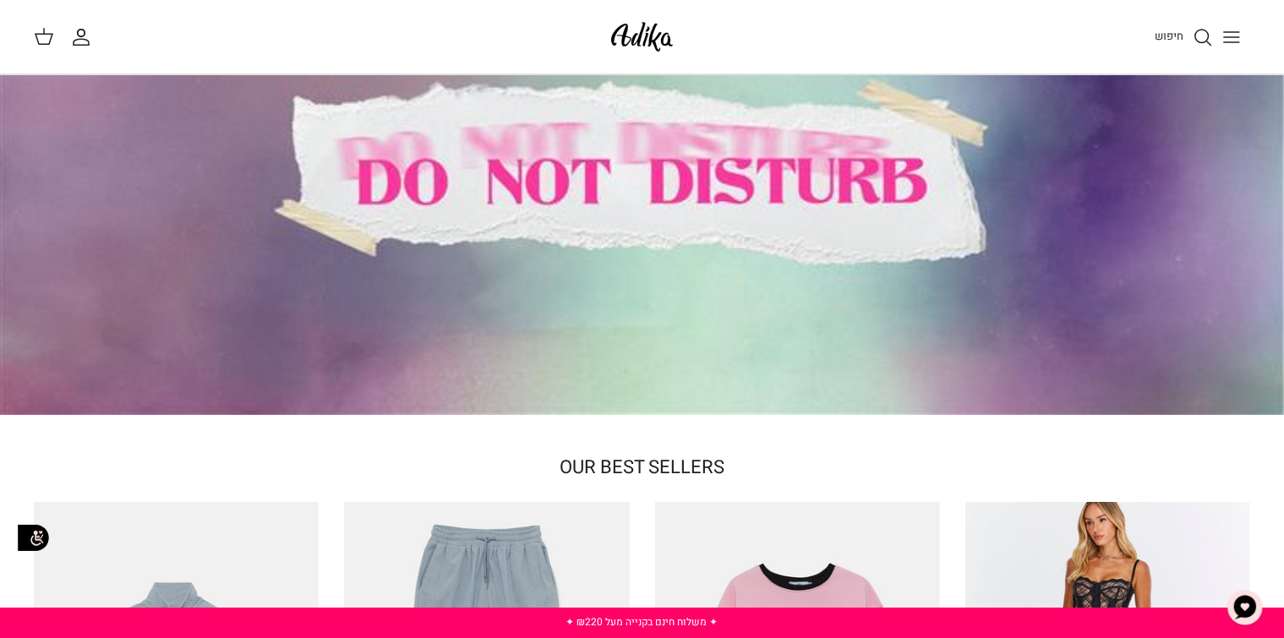 The image size is (1284, 638). What do you see at coordinates (1169, 36) in the screenshot?
I see `span: חיפוש` at bounding box center [1169, 36].